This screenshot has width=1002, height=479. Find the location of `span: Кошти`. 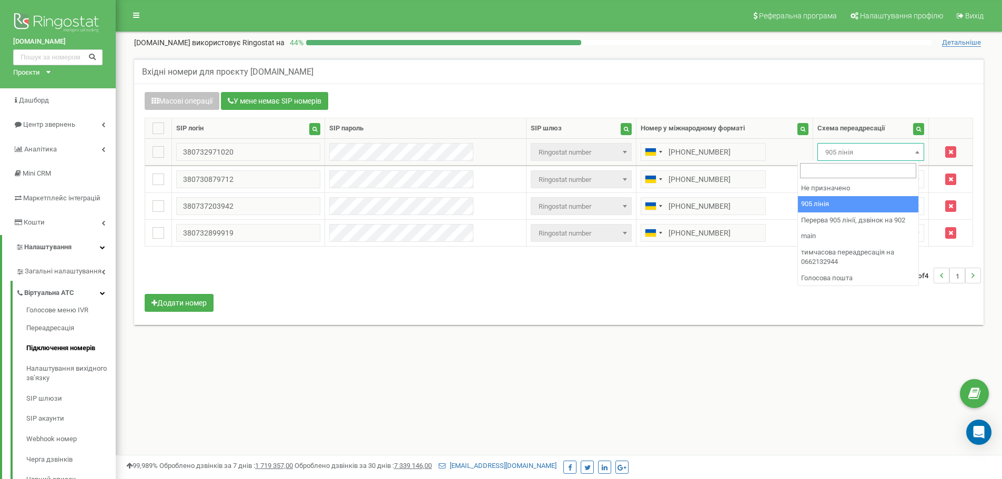

span: Кошти is located at coordinates (34, 222).